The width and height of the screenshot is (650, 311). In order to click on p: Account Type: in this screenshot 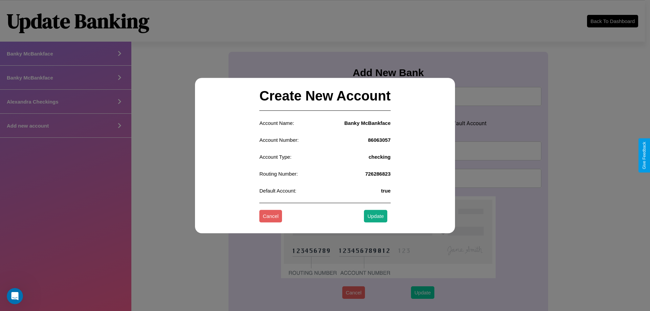, I will do `click(275, 157)`.